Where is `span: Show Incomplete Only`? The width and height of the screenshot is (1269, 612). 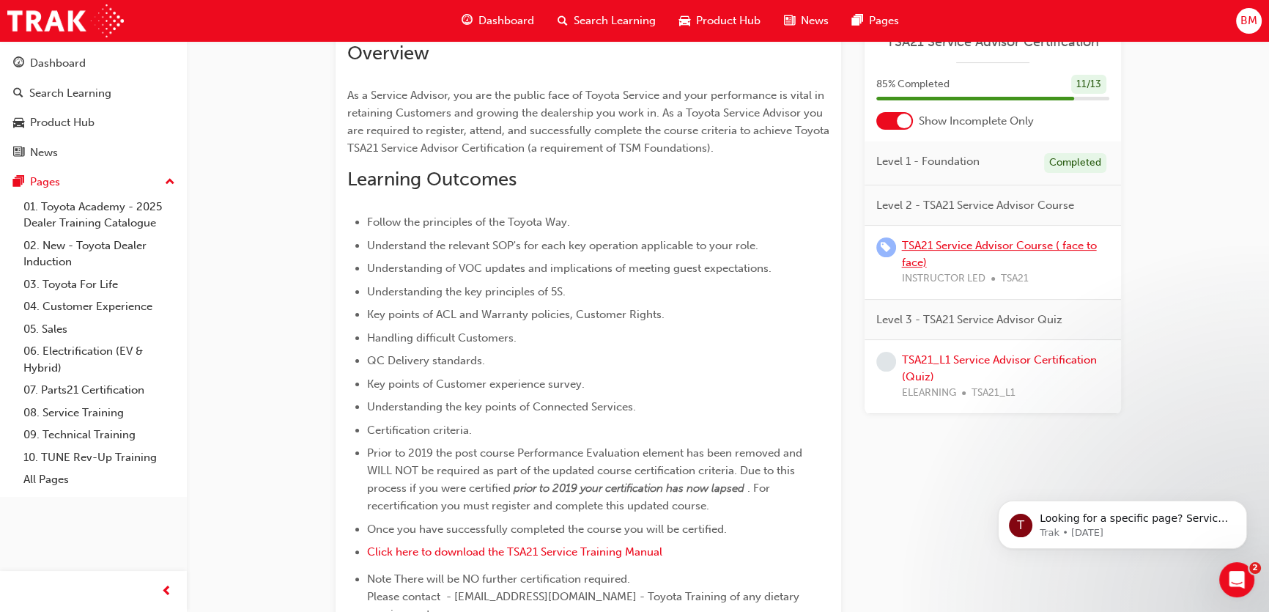 span: Show Incomplete Only is located at coordinates (976, 121).